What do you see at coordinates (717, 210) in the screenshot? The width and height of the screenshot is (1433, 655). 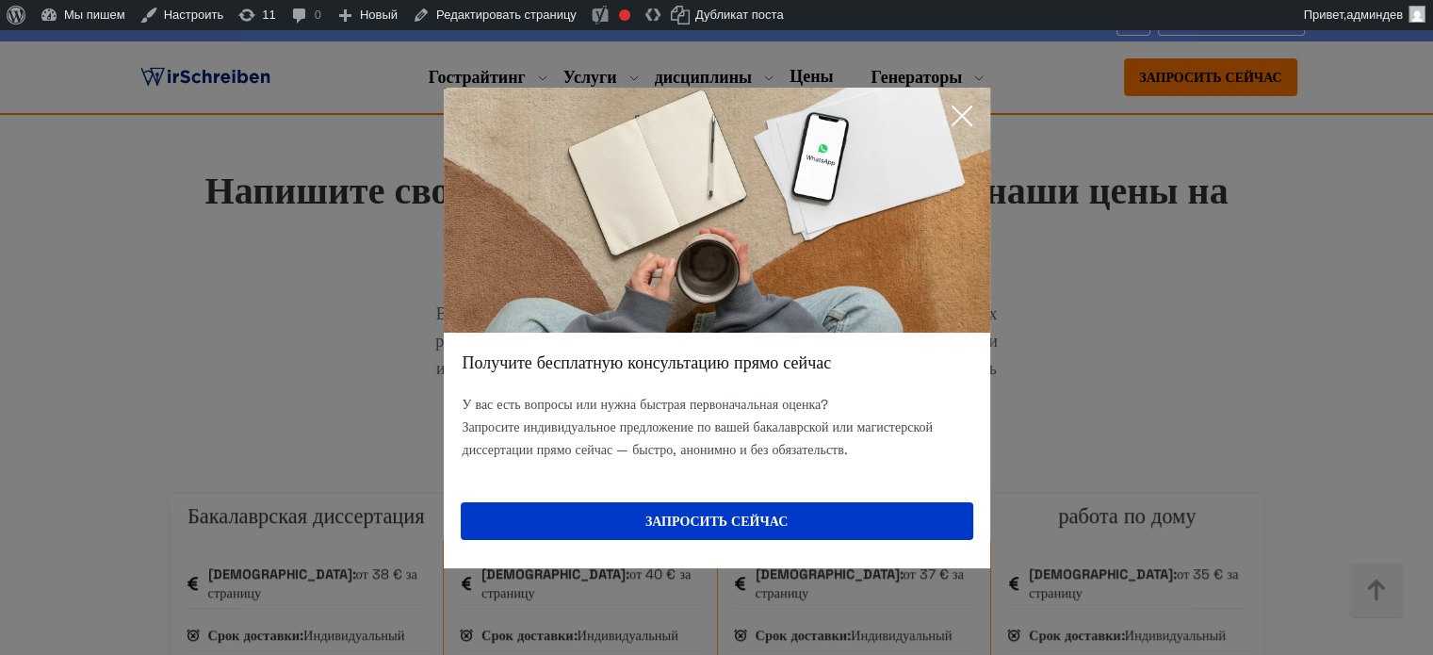 I see `img: Выход` at bounding box center [717, 210].